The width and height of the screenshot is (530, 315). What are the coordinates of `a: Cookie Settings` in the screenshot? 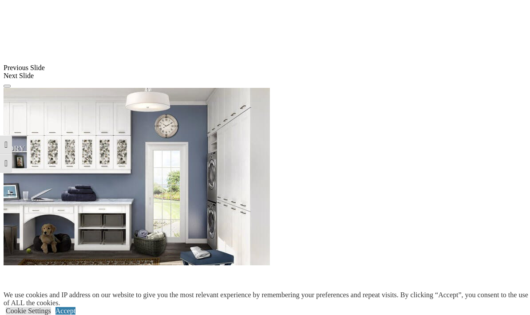 It's located at (28, 310).